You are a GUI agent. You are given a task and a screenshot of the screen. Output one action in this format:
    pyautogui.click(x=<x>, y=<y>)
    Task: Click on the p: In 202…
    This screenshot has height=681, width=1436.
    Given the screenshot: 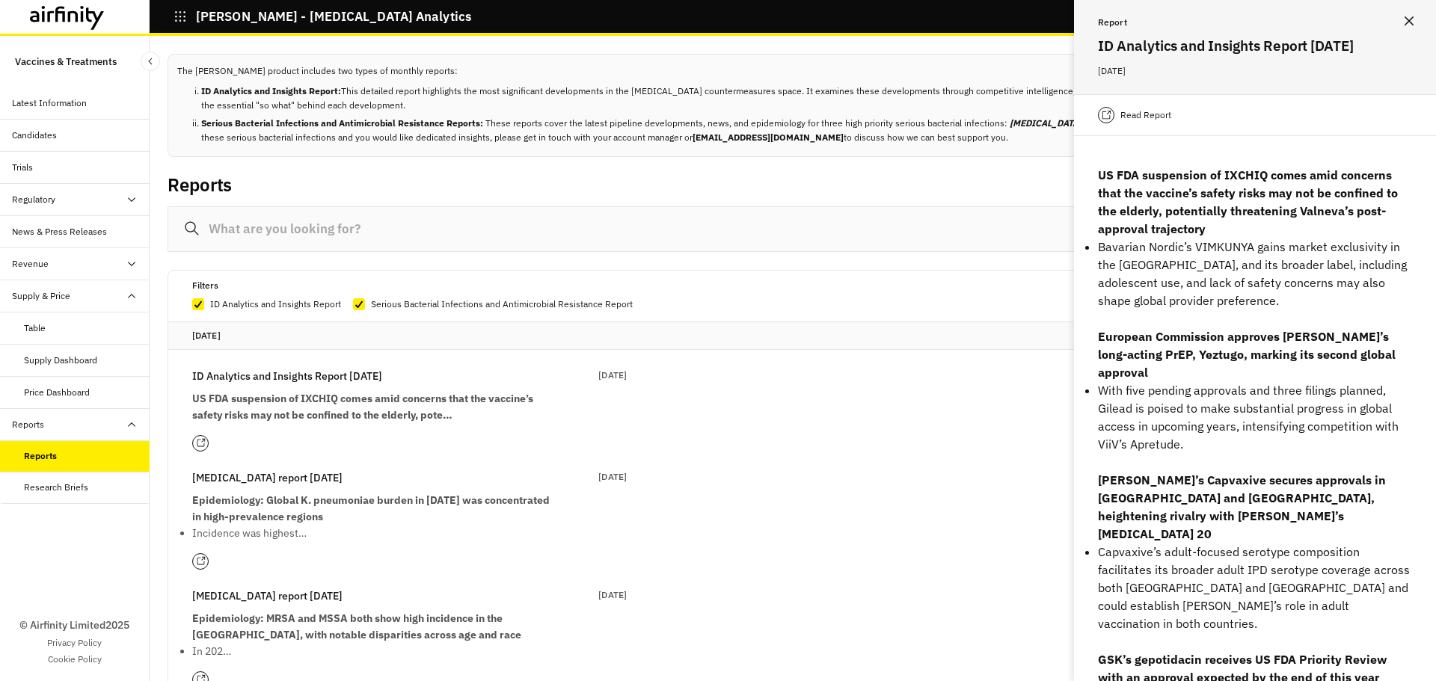 What is the action you would take?
    pyautogui.click(x=372, y=652)
    